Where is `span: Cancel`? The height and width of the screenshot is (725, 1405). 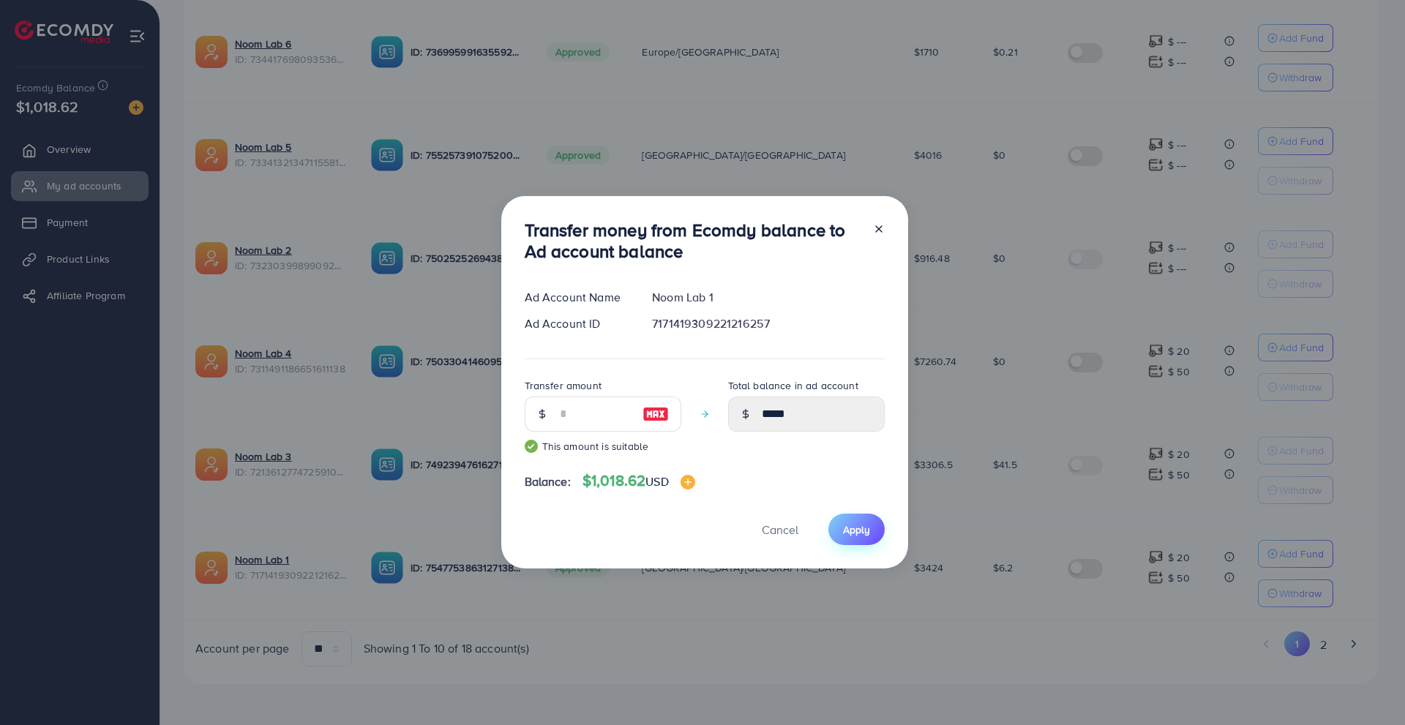 span: Cancel is located at coordinates (780, 530).